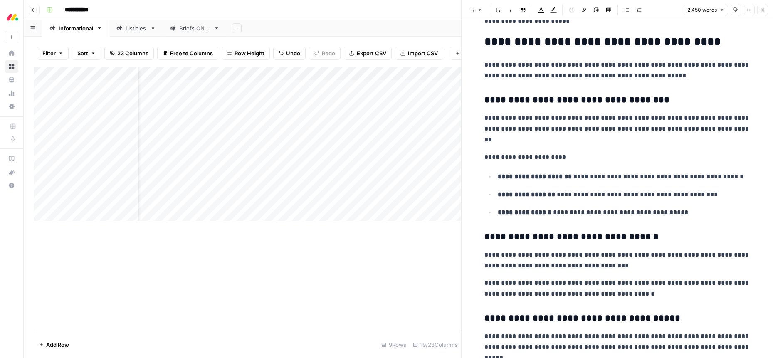  I want to click on span: Filter, so click(49, 53).